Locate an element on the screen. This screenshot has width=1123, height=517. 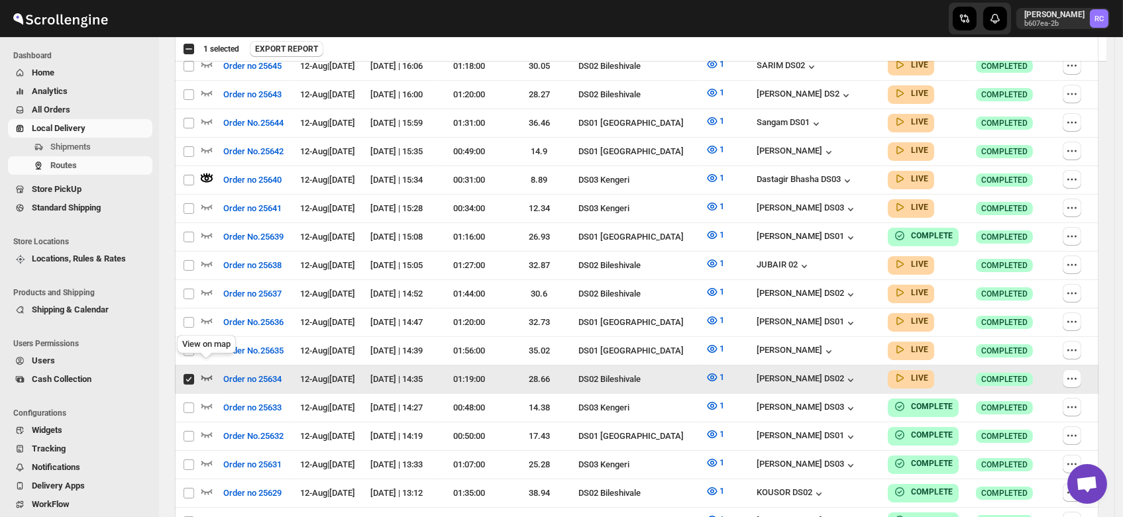
span: EXPORT REPORT is located at coordinates (286, 49).